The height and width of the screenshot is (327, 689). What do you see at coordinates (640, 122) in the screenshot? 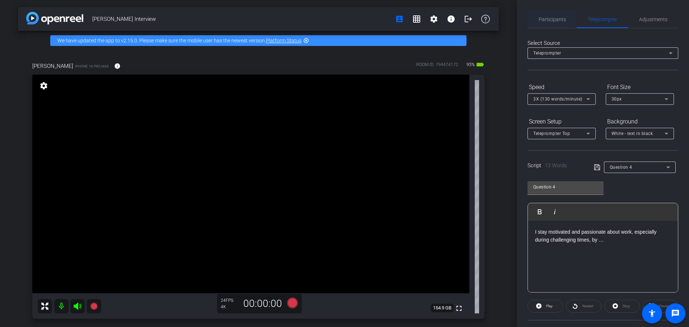
I see `div: Background` at bounding box center [640, 122].